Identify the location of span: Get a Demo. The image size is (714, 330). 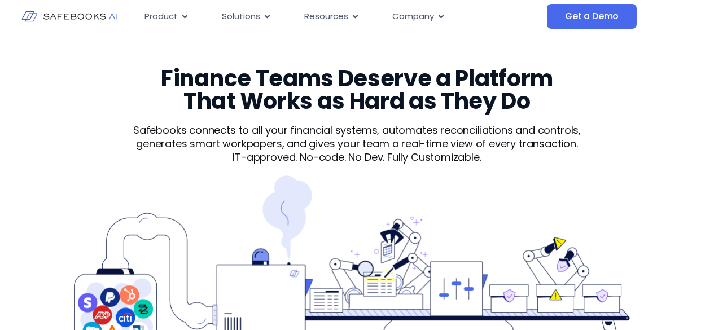
(591, 16).